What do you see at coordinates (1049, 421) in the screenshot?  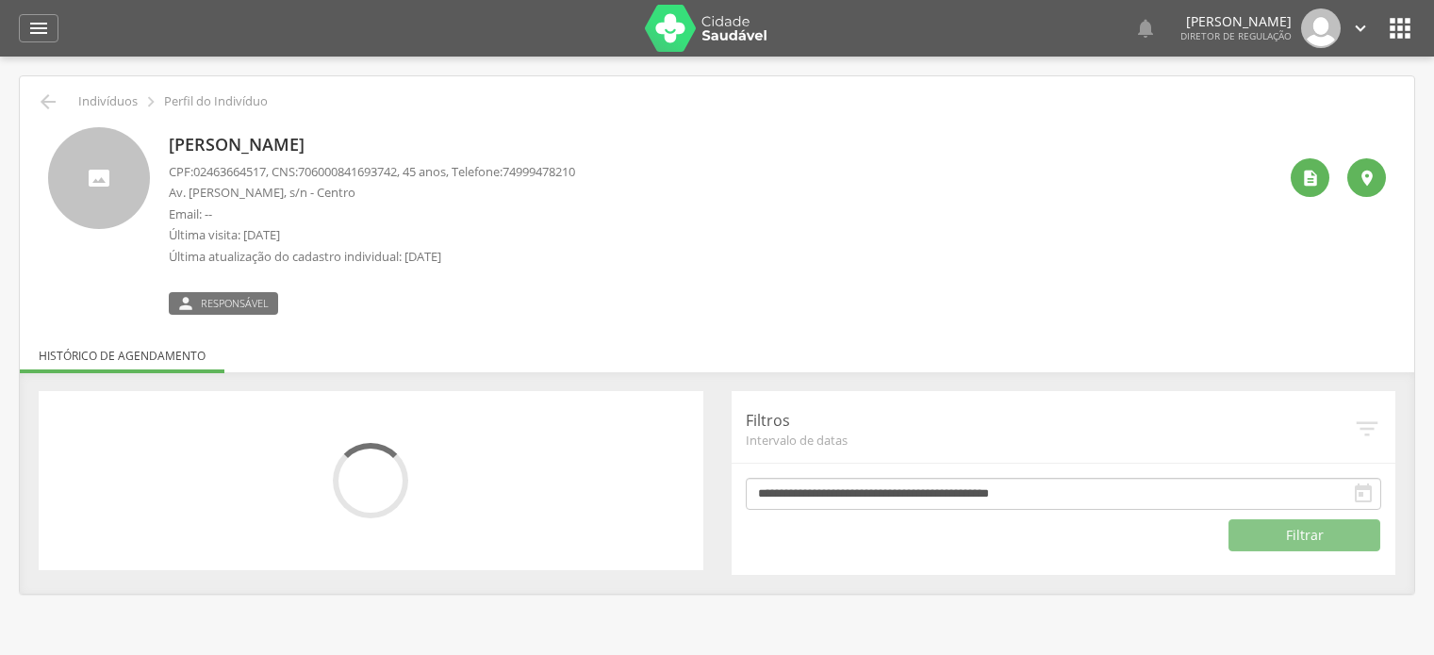 I see `p: Filtros` at bounding box center [1049, 421].